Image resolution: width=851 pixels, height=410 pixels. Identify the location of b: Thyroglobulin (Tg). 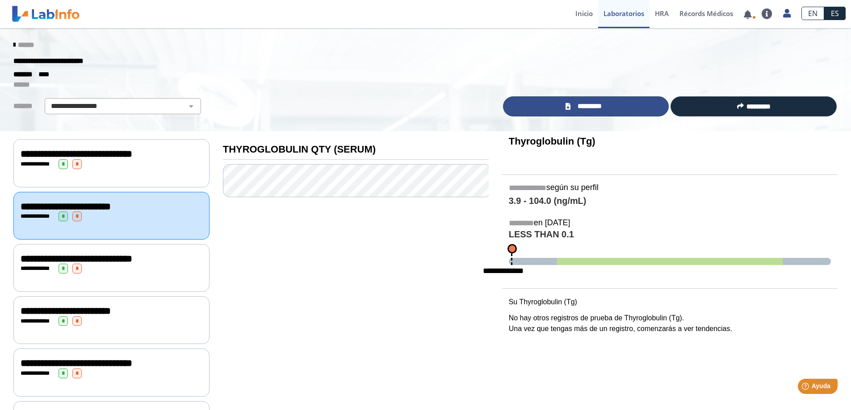
(552, 141).